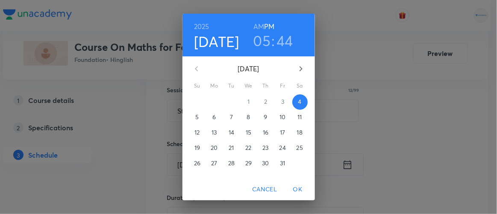 The height and width of the screenshot is (214, 497). I want to click on button: 23, so click(266, 148).